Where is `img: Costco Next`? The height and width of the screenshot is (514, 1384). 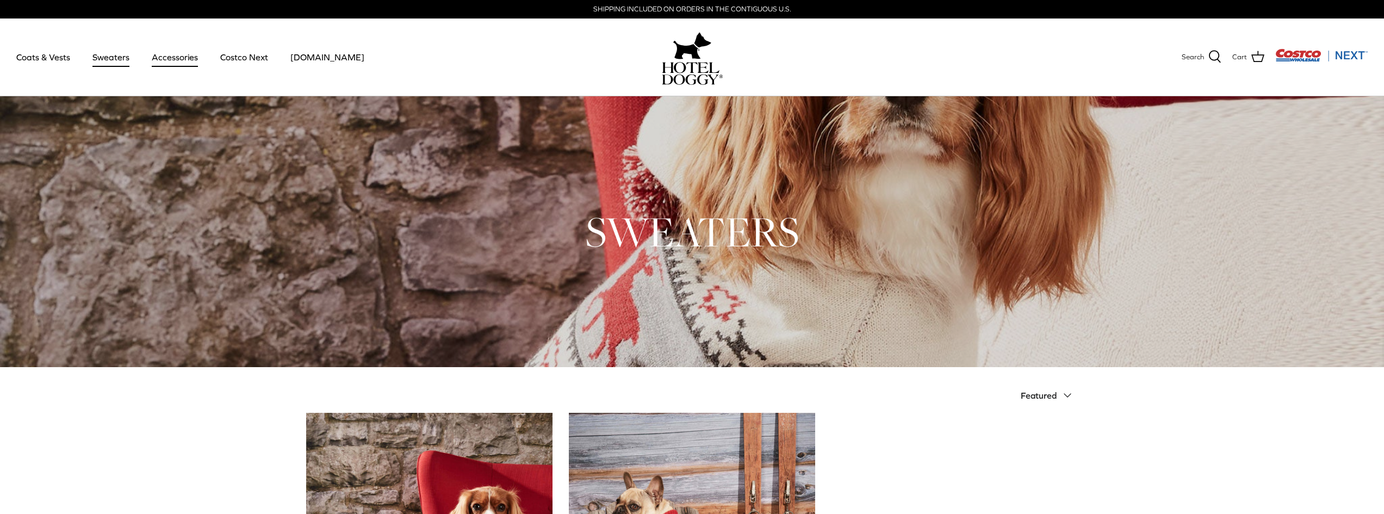 img: Costco Next is located at coordinates (1322, 55).